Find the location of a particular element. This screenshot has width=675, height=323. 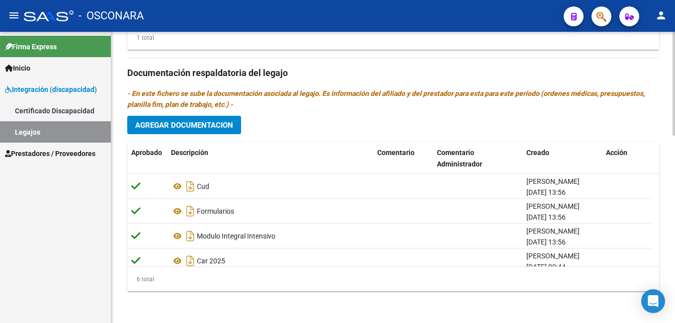

datatable-header-cell: Aprobado is located at coordinates (147, 159).